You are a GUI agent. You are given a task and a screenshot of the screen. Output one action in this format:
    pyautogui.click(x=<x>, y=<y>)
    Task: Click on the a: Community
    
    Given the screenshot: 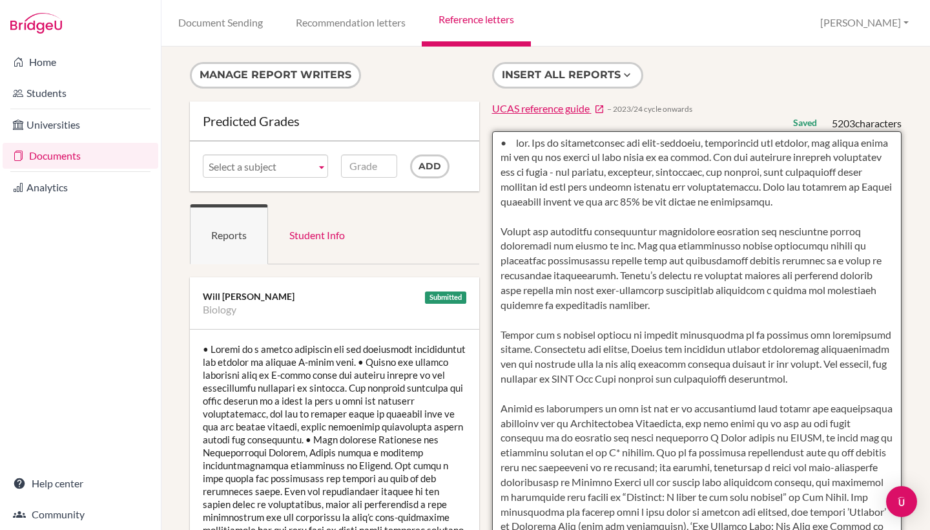 What is the action you would take?
    pyautogui.click(x=80, y=514)
    